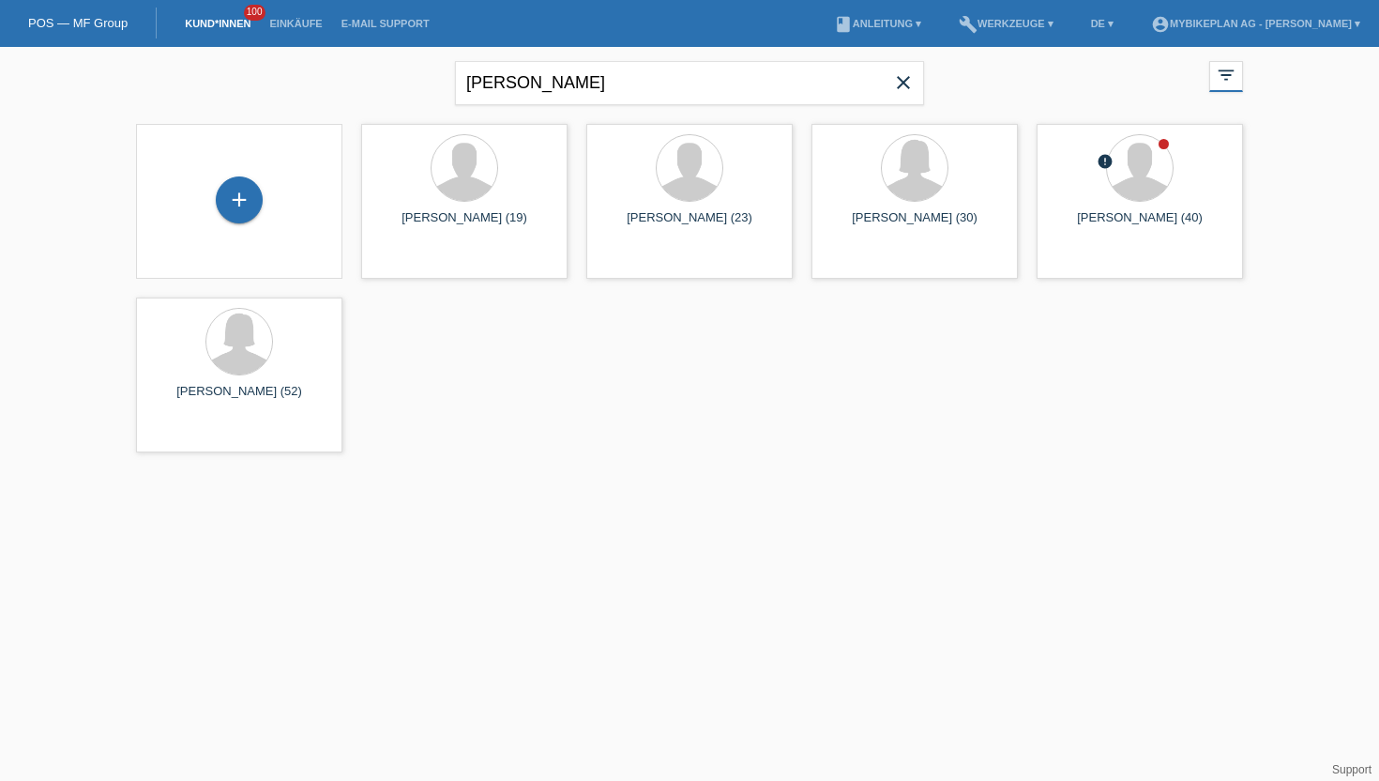 Image resolution: width=1379 pixels, height=781 pixels. Describe the element at coordinates (386, 23) in the screenshot. I see `a: E-Mail Support` at that location.